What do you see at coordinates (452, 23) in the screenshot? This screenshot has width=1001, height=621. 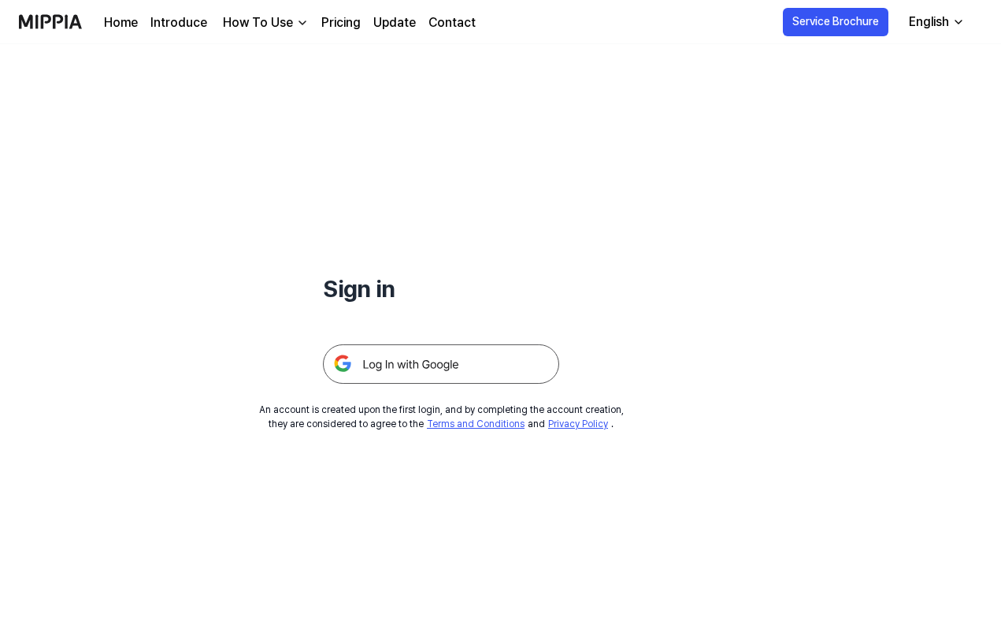 I see `a: Contact` at bounding box center [452, 23].